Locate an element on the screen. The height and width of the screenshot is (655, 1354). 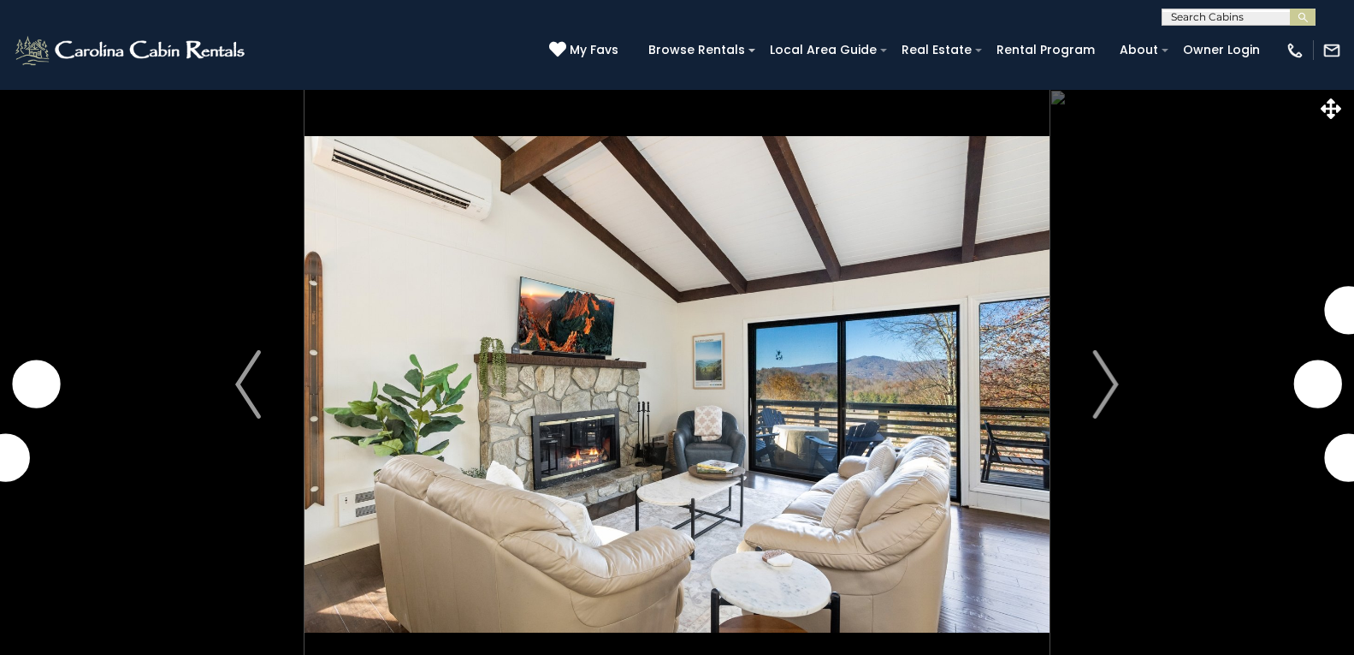
img: White-1-2.png is located at coordinates (131, 50).